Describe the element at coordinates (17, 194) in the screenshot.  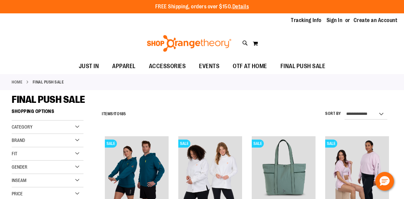
I see `span: Price` at that location.